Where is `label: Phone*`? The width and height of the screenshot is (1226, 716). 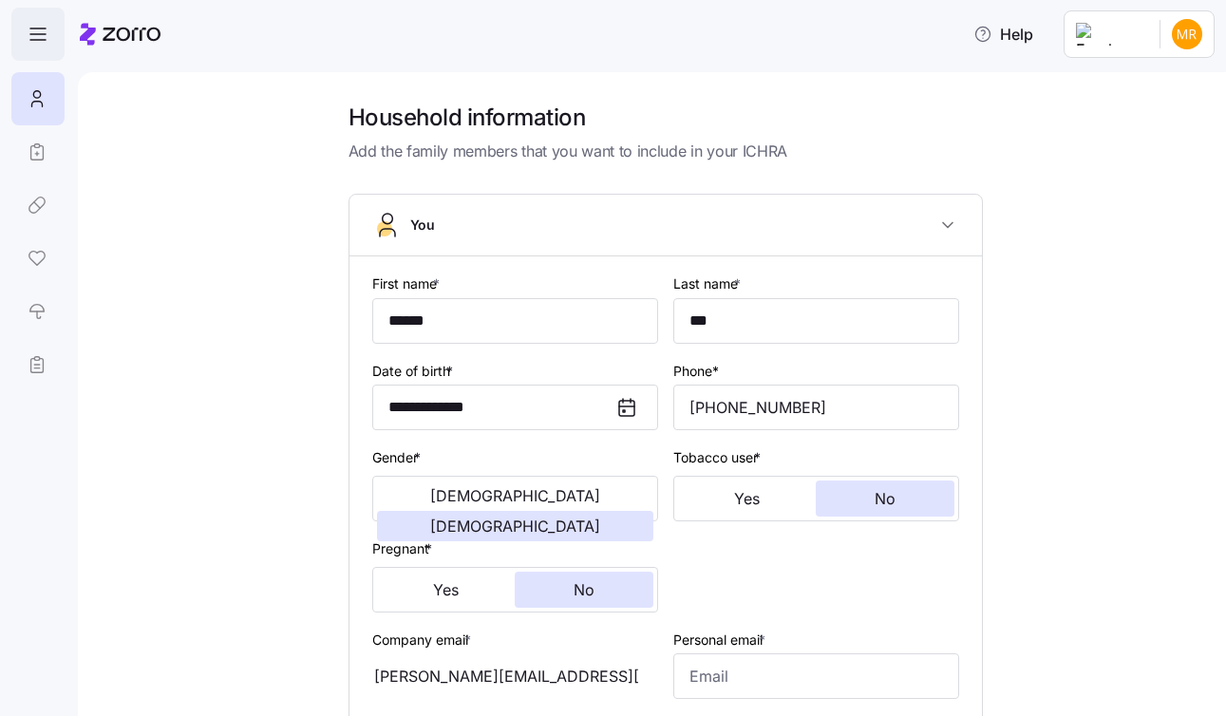
label: Phone* is located at coordinates (696, 371).